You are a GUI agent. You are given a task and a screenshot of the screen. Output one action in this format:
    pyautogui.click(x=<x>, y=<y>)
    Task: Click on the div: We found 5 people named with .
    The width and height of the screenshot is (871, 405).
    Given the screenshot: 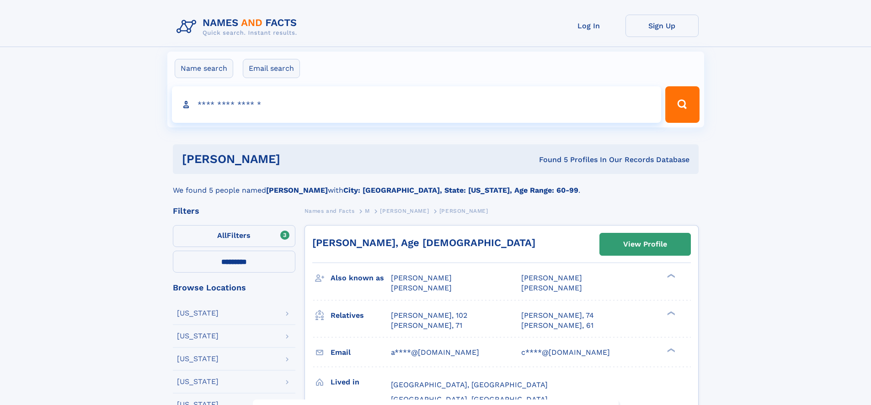 What is the action you would take?
    pyautogui.click(x=436, y=185)
    